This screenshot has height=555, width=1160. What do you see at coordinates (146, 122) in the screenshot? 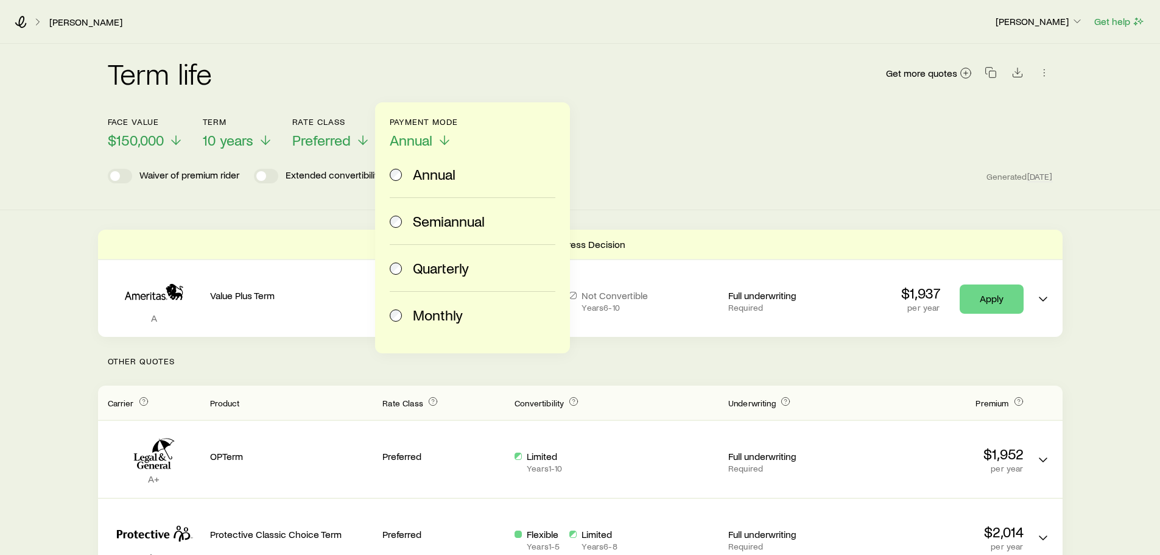
I see `p: Face value` at bounding box center [146, 122].